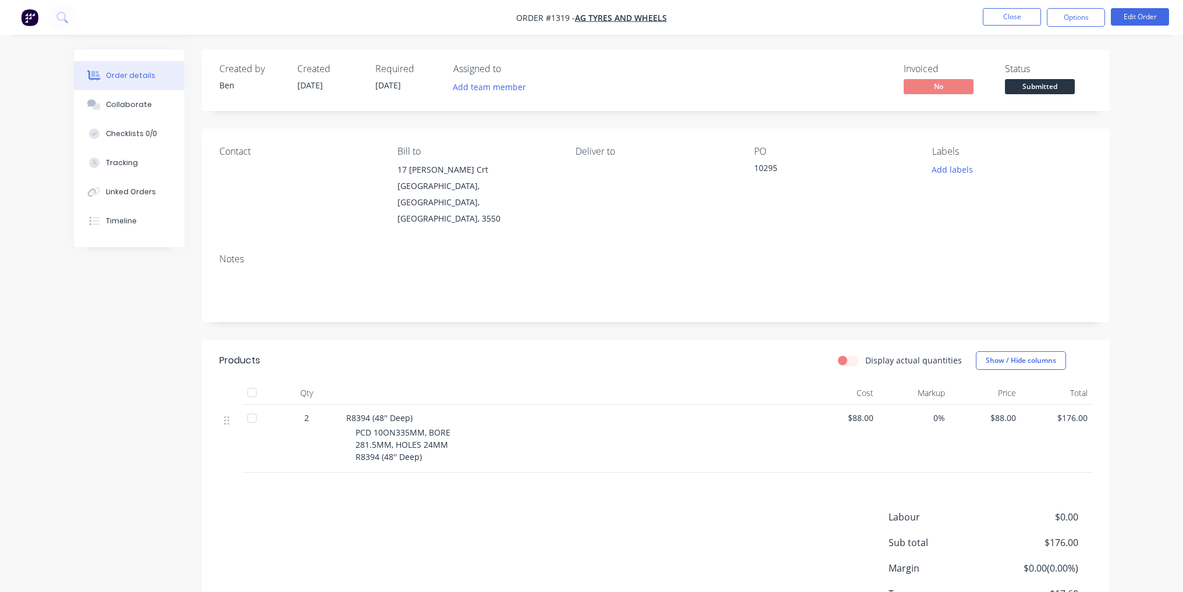  I want to click on button: Collaborate, so click(129, 105).